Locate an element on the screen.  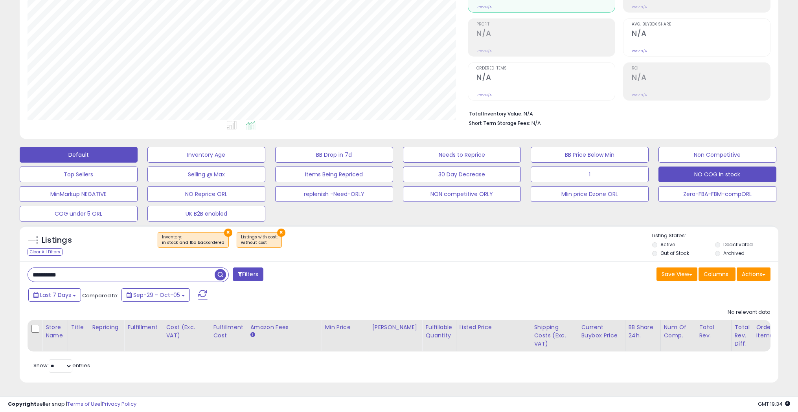
button: Inventory Age is located at coordinates (206, 155).